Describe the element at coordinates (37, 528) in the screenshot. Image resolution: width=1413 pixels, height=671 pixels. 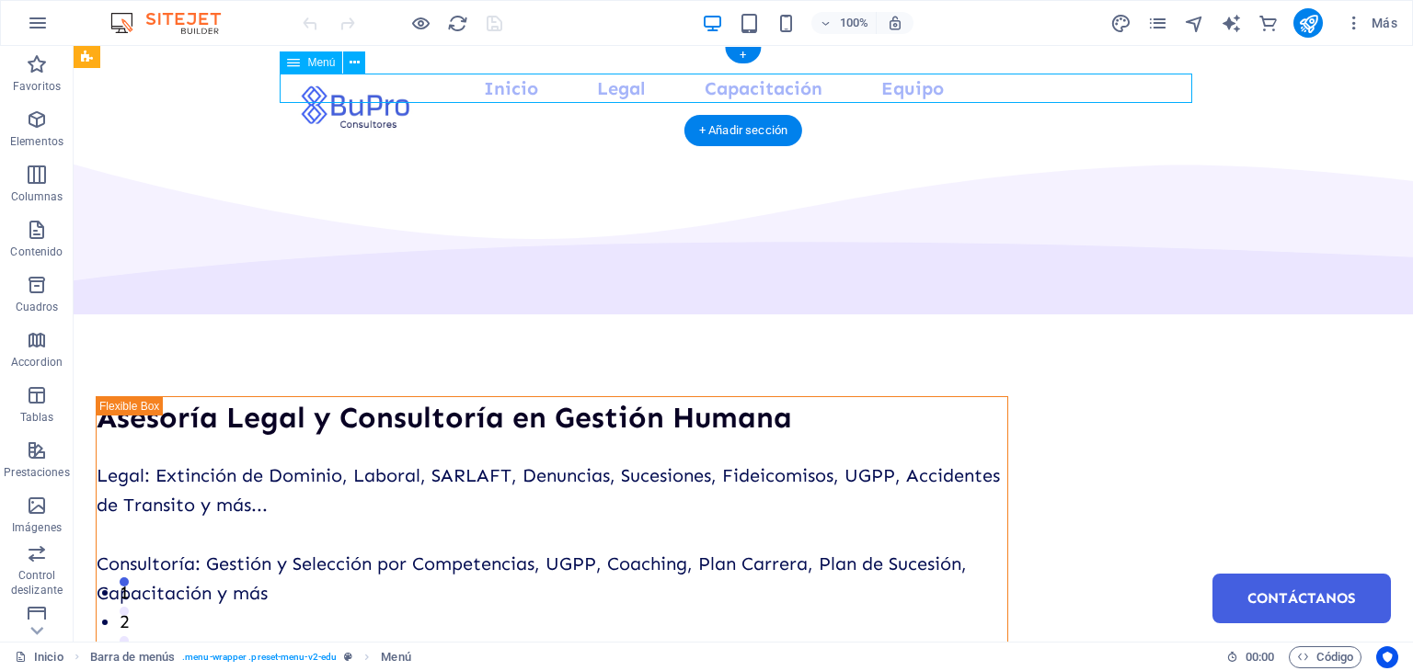
I see `p: Imágenes` at that location.